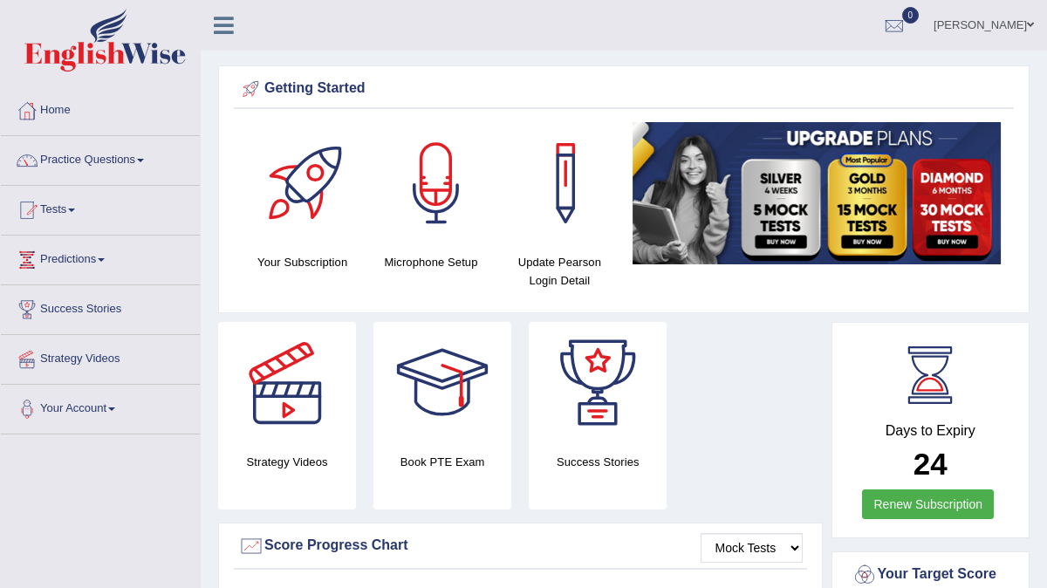 The height and width of the screenshot is (588, 1047). I want to click on a: Predictions, so click(100, 257).